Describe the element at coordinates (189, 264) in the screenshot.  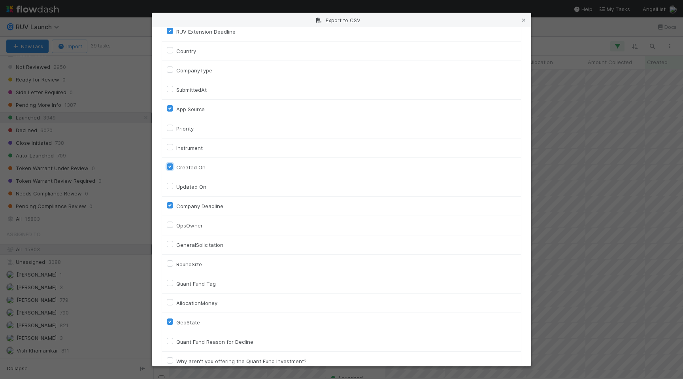
I see `label: RoundSize` at that location.